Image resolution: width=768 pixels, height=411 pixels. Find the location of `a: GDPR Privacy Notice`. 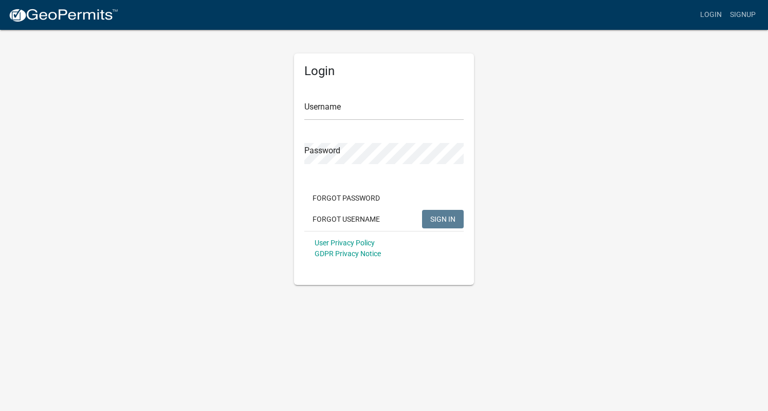

a: GDPR Privacy Notice is located at coordinates (347, 253).